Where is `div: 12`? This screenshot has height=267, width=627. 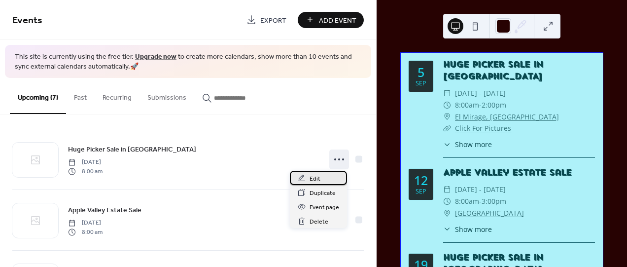
div: 12 is located at coordinates (421, 180).